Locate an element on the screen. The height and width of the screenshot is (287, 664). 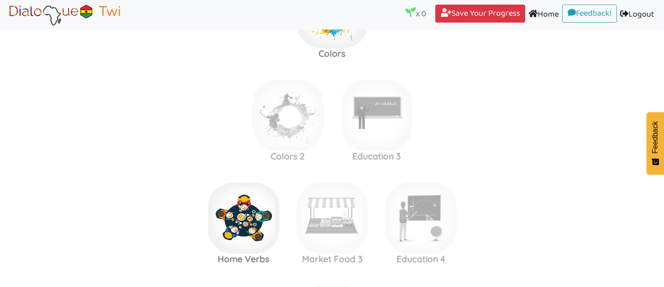
a: Logout is located at coordinates (638, 15).